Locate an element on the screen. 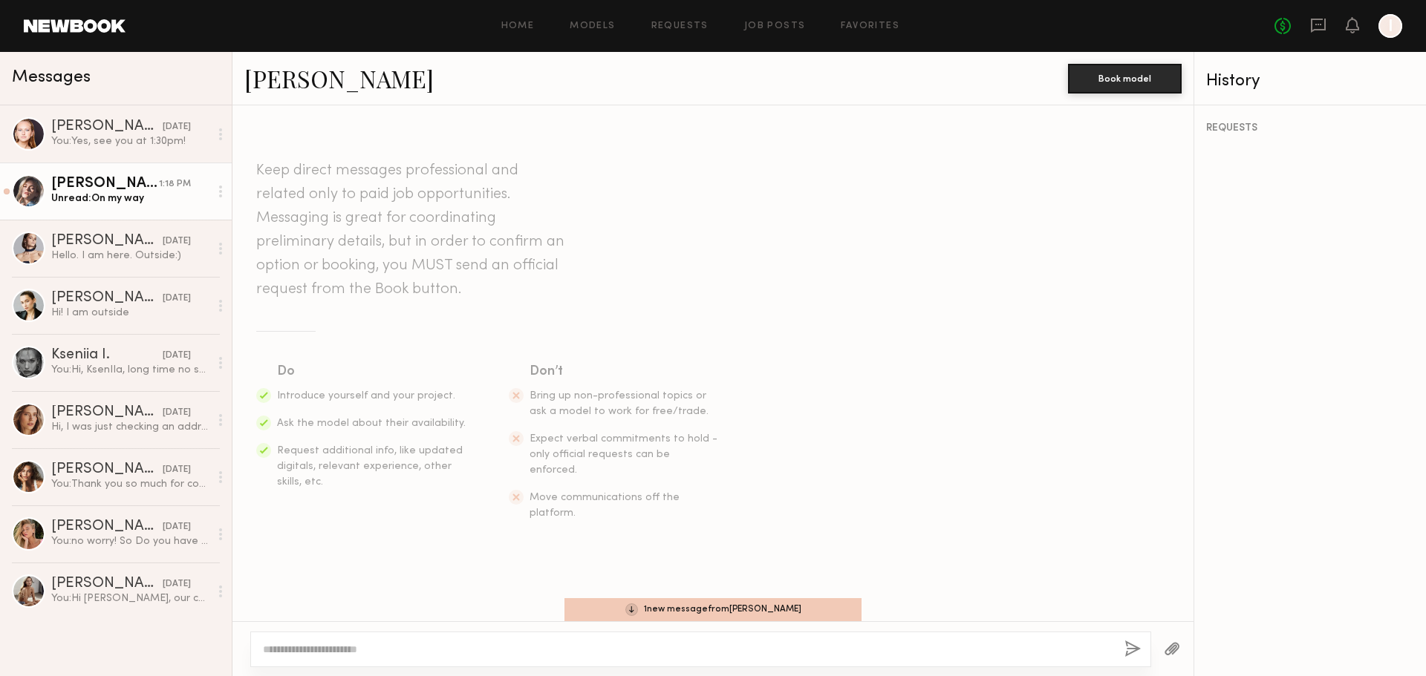 Image resolution: width=1426 pixels, height=676 pixels. div: You: Hi, KsenIIa, long time no see~ We’re hoping to do a quick casting. Would you be able to come... is located at coordinates (130, 370).